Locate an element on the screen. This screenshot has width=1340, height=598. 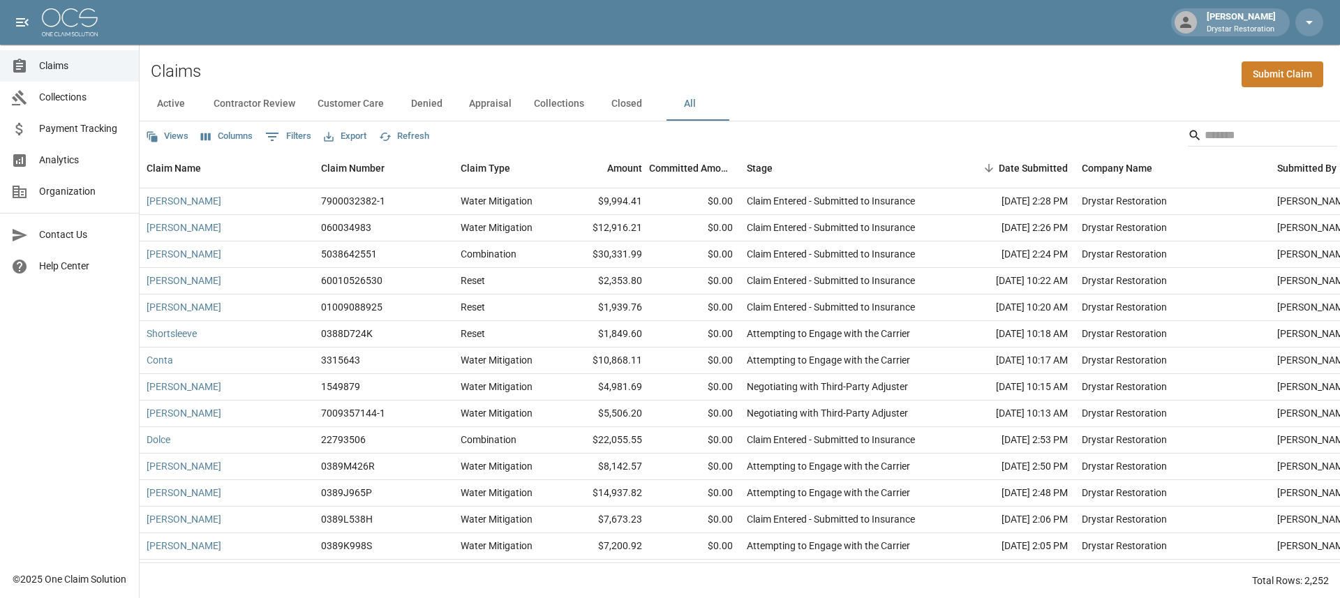
button: Select columns is located at coordinates (227, 136).